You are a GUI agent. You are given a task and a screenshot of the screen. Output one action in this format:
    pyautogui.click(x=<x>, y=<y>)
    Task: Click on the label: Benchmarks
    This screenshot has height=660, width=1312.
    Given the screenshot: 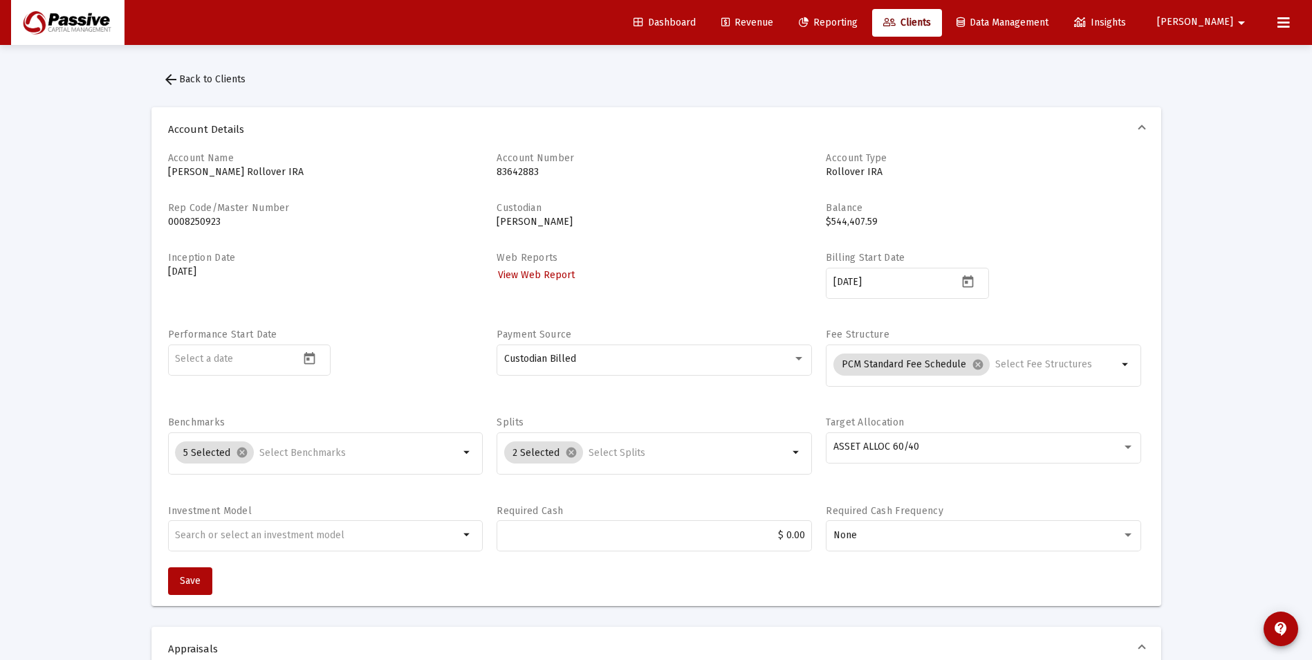 What is the action you would take?
    pyautogui.click(x=196, y=422)
    